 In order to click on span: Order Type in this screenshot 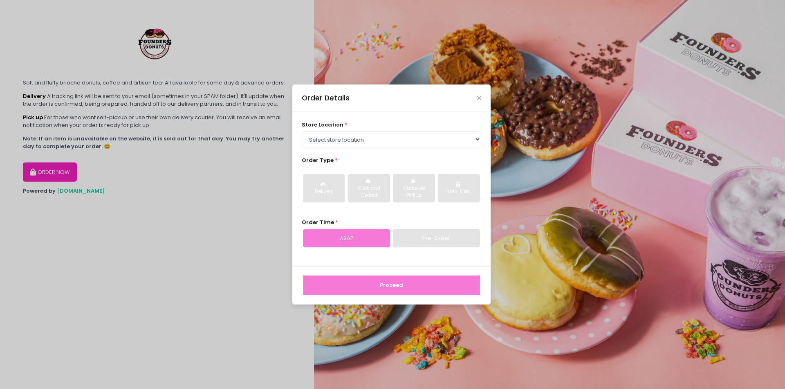, I will do `click(318, 160)`.